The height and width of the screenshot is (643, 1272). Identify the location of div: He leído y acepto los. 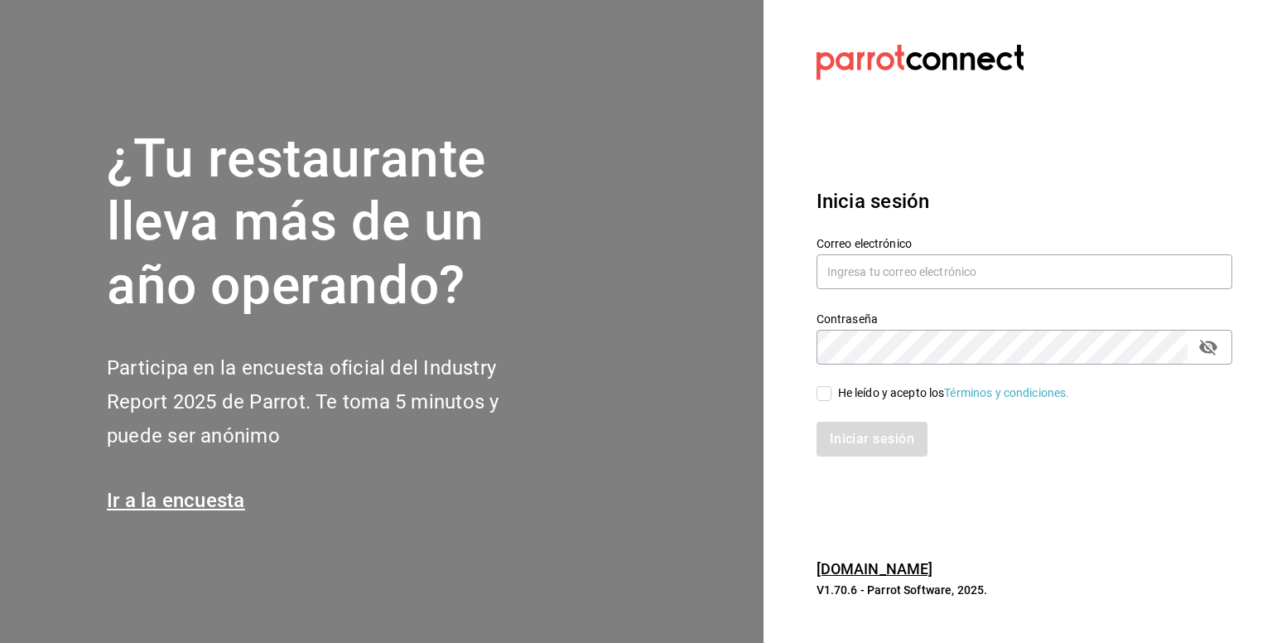
(954, 393).